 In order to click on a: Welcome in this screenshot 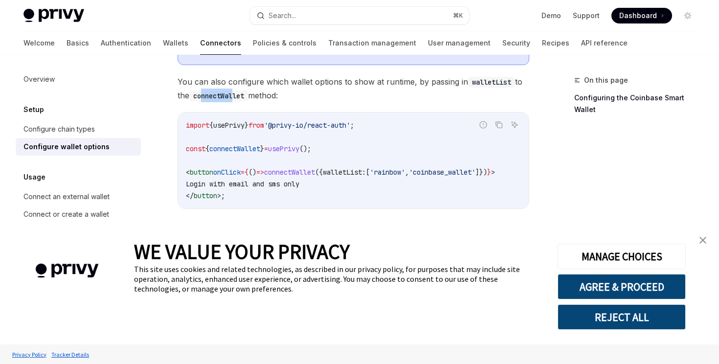, I will do `click(39, 43)`.